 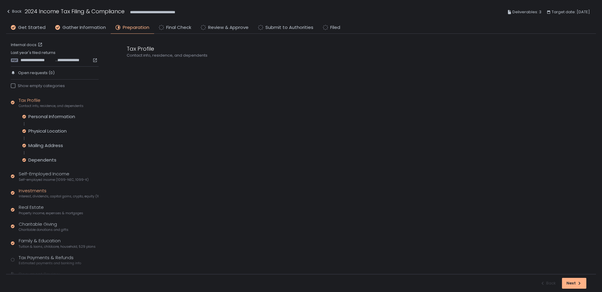 I want to click on div: Last year's filed returns, so click(x=55, y=56).